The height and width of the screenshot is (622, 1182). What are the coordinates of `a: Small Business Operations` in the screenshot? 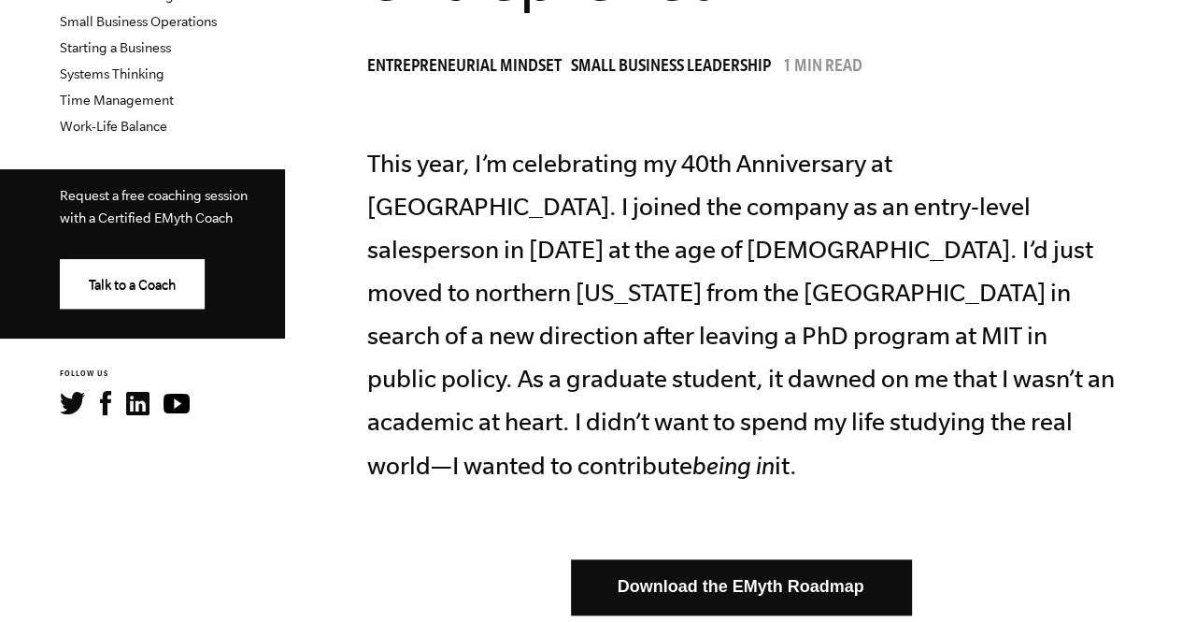 It's located at (138, 21).